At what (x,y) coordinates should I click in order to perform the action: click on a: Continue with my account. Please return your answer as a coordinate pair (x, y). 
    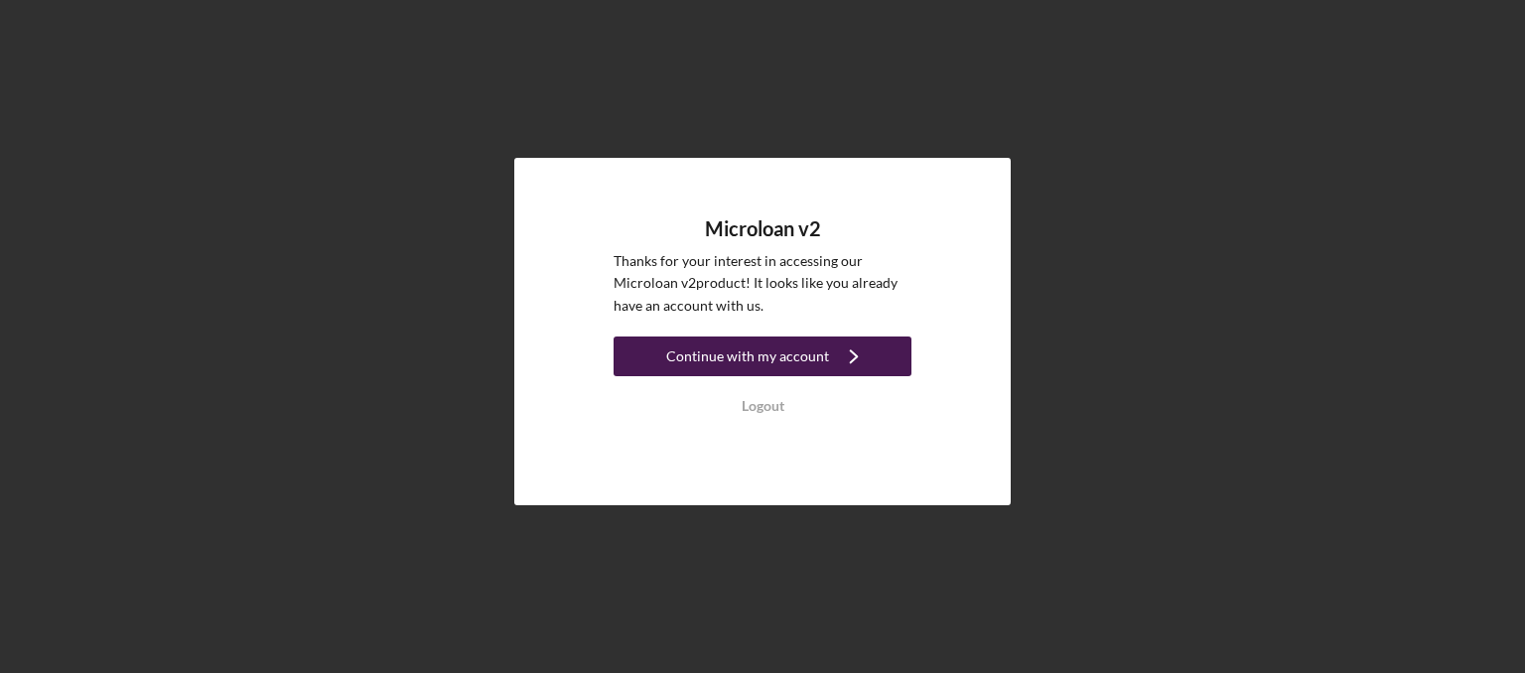
    Looking at the image, I should click on (762, 358).